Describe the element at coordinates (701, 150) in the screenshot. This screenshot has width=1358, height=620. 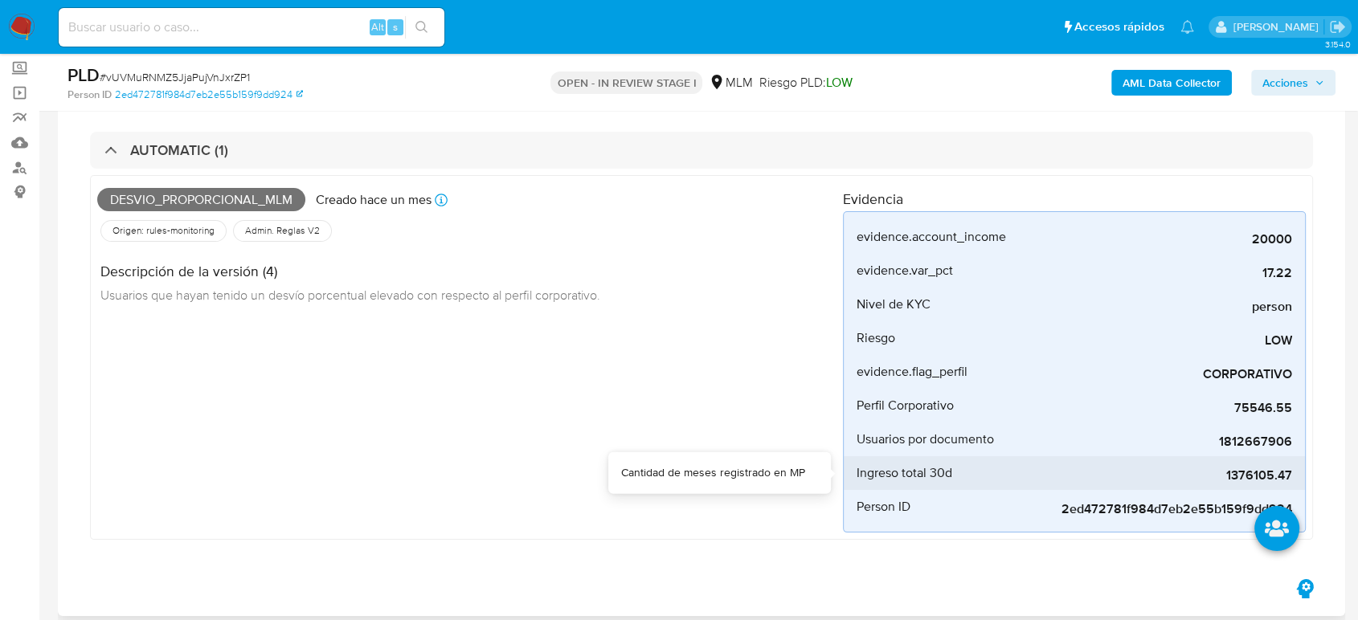
I see `div: AUTOMATIC (1)` at that location.